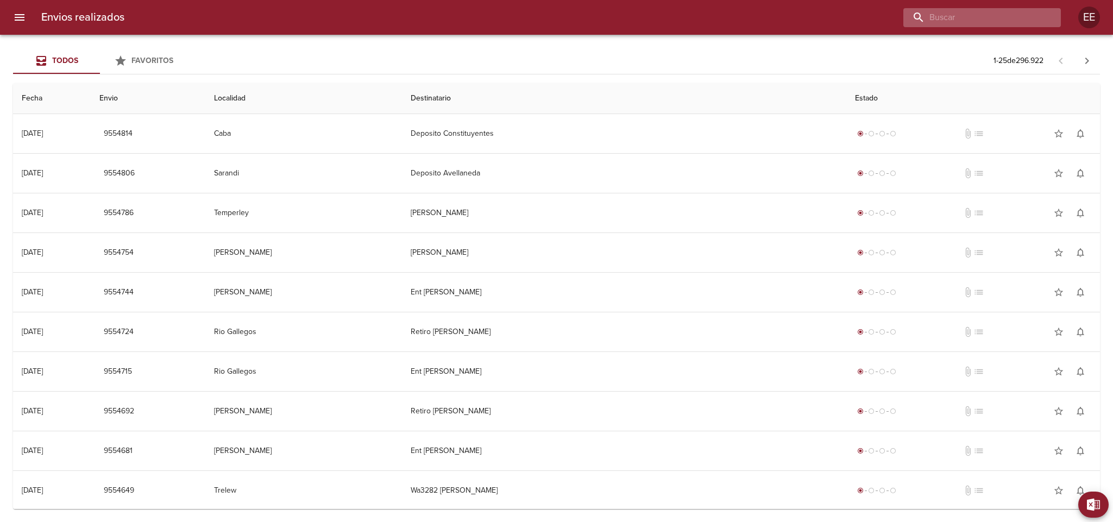 This screenshot has width=1113, height=522. What do you see at coordinates (118, 451) in the screenshot?
I see `button: 9554681` at bounding box center [118, 451].